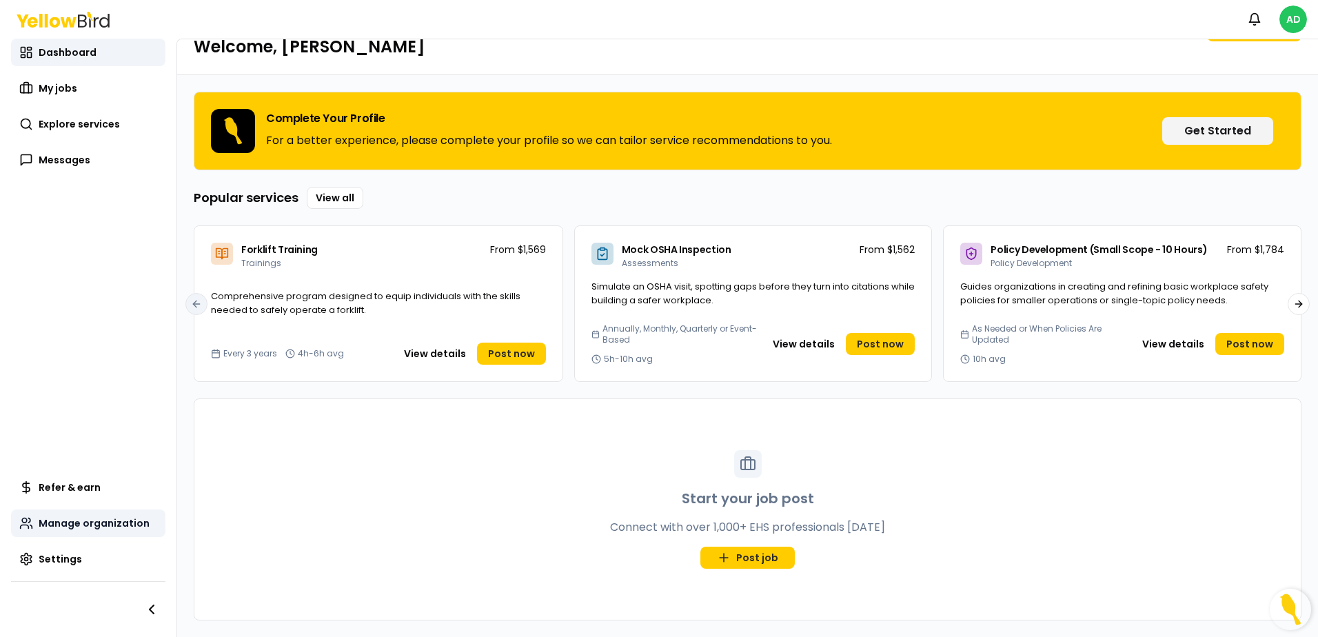 The image size is (1318, 637). I want to click on span: Simulate an OSHA visit, spotting gaps before they turn into citations while building a safer work..., so click(753, 293).